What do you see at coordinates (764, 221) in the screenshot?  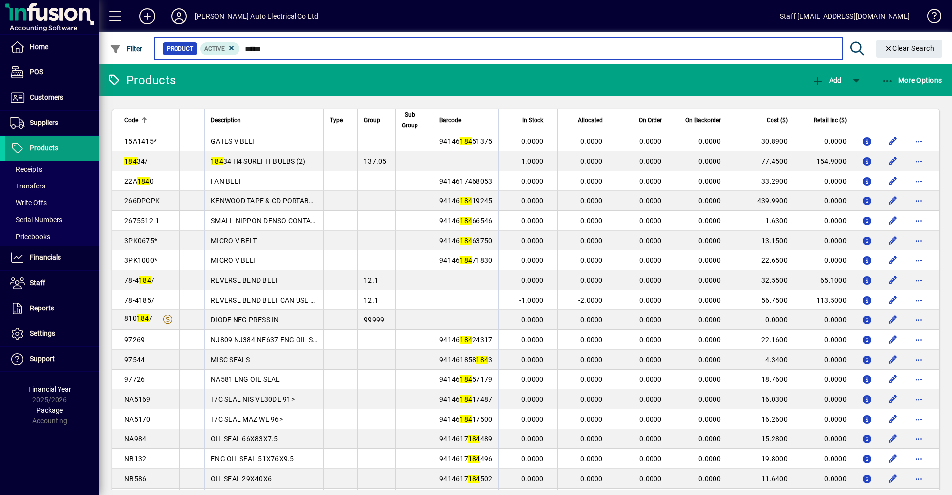 I see `td: 1.6300` at bounding box center [764, 221].